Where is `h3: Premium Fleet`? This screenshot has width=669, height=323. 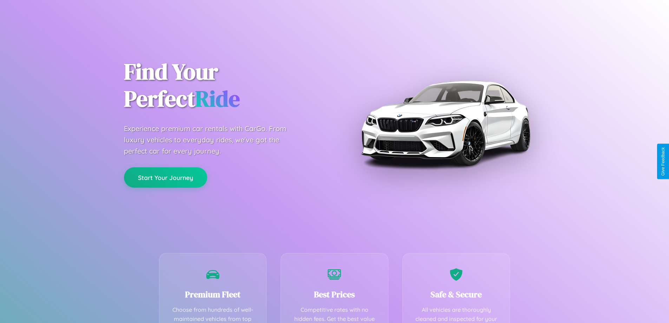
h3: Premium Fleet is located at coordinates (213, 294).